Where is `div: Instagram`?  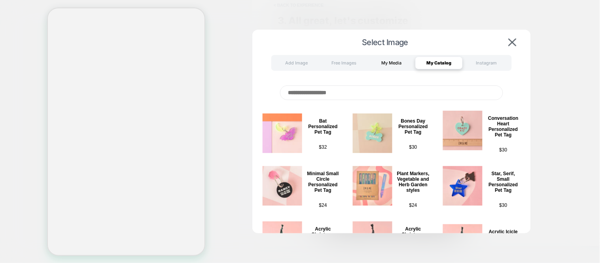
div: Instagram is located at coordinates (487, 63).